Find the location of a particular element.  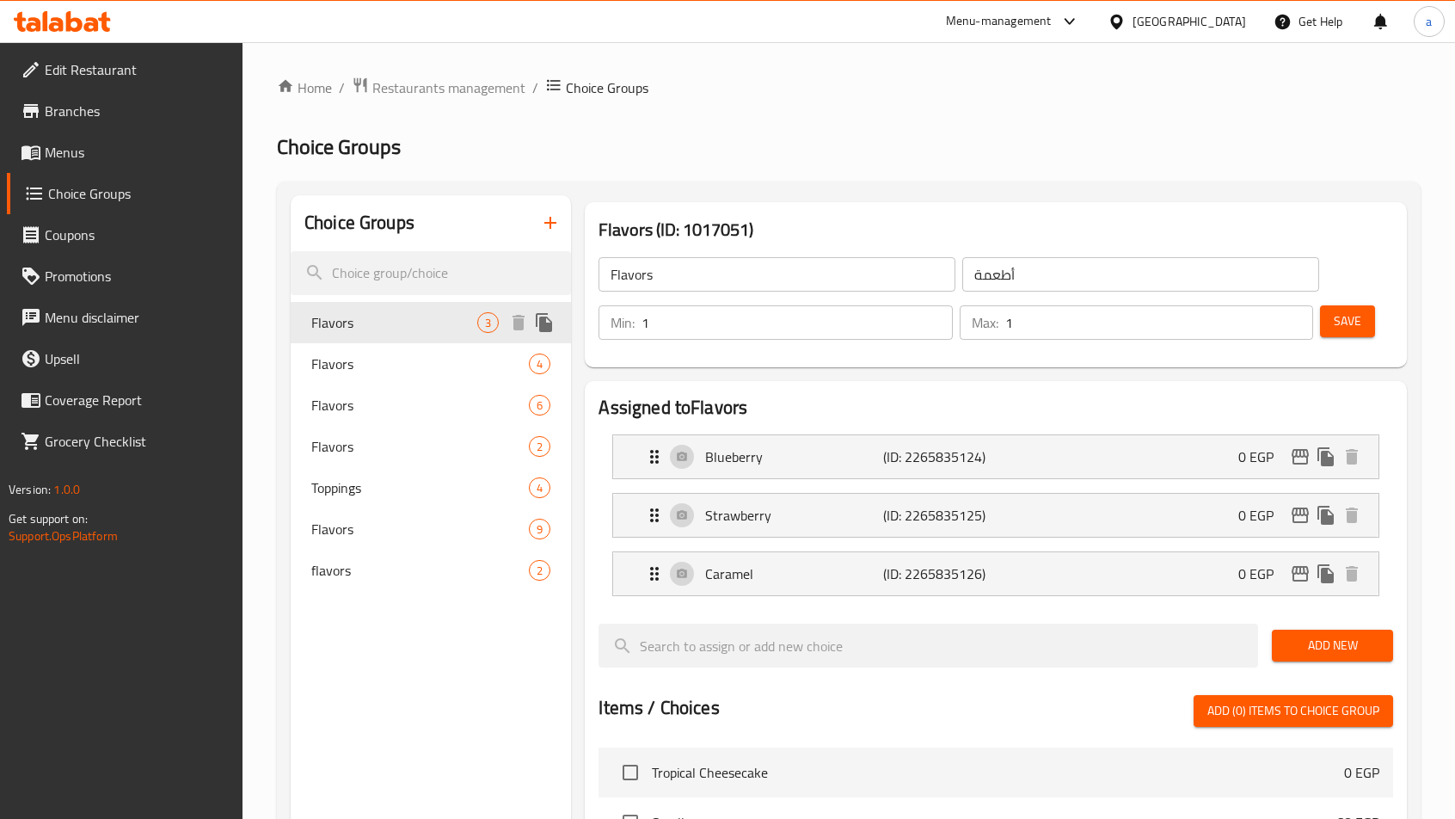

a: Coverage Report is located at coordinates (125, 400).